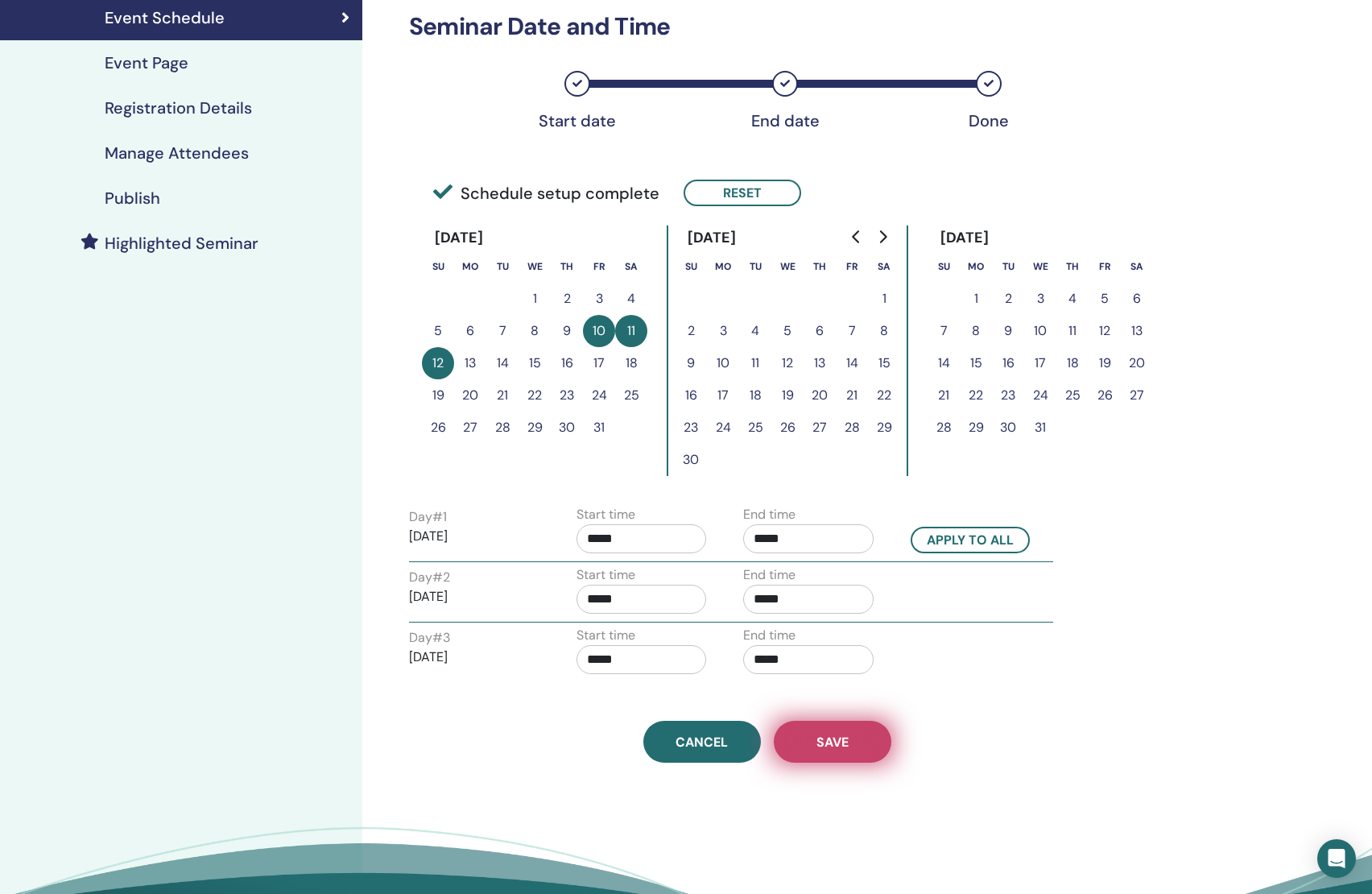 This screenshot has width=1372, height=894. I want to click on button: Apply to all, so click(970, 539).